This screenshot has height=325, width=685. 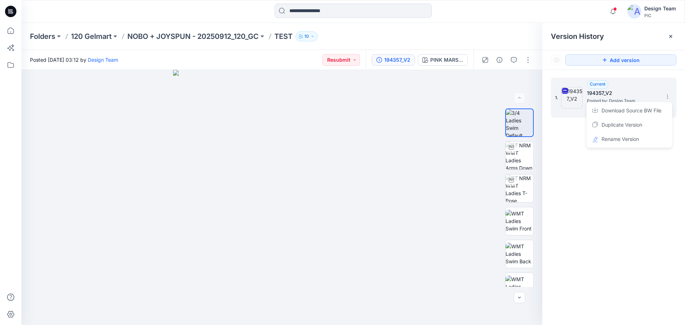 What do you see at coordinates (670, 36) in the screenshot?
I see `button: Close` at bounding box center [670, 36].